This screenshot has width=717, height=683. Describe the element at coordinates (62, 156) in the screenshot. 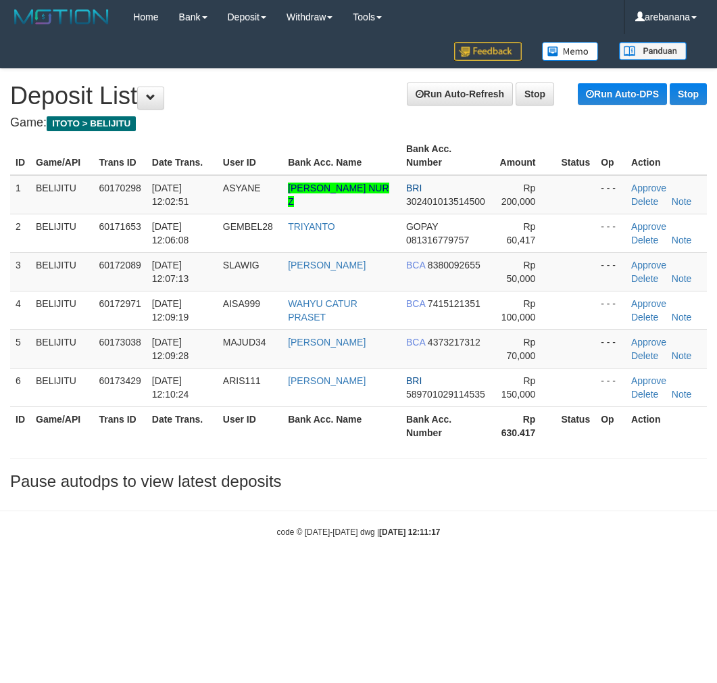

I see `th: Game/API` at that location.